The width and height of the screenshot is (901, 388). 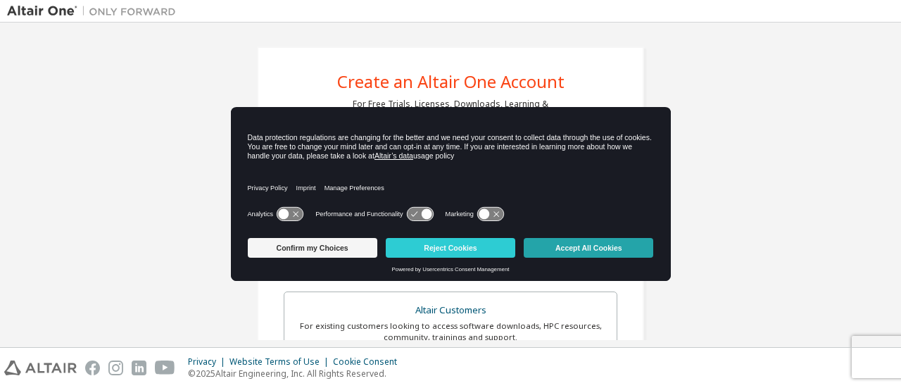 I want to click on img: linkedin.svg, so click(x=139, y=367).